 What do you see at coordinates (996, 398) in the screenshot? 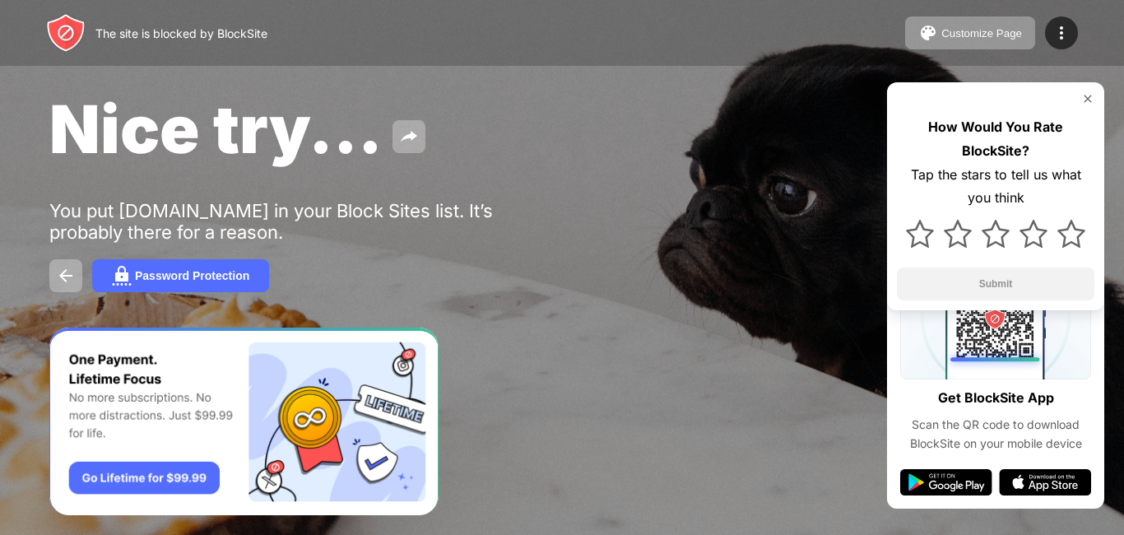
I see `div: Get BlockSite App` at bounding box center [996, 398].